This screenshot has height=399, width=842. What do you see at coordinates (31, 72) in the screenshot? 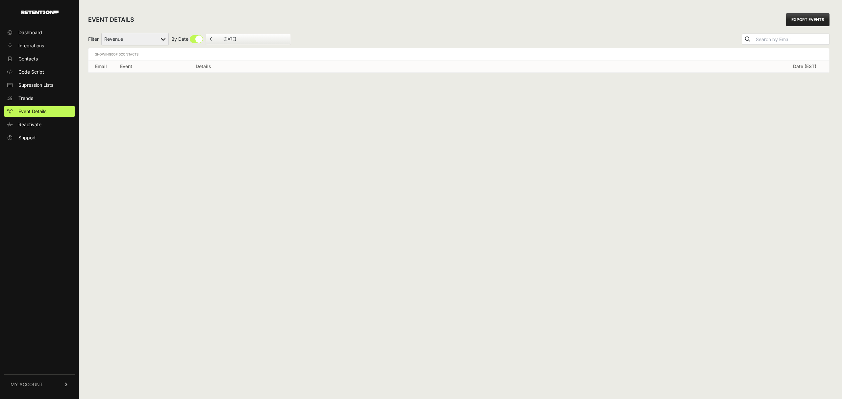
I see `span: Code Script` at bounding box center [31, 72].